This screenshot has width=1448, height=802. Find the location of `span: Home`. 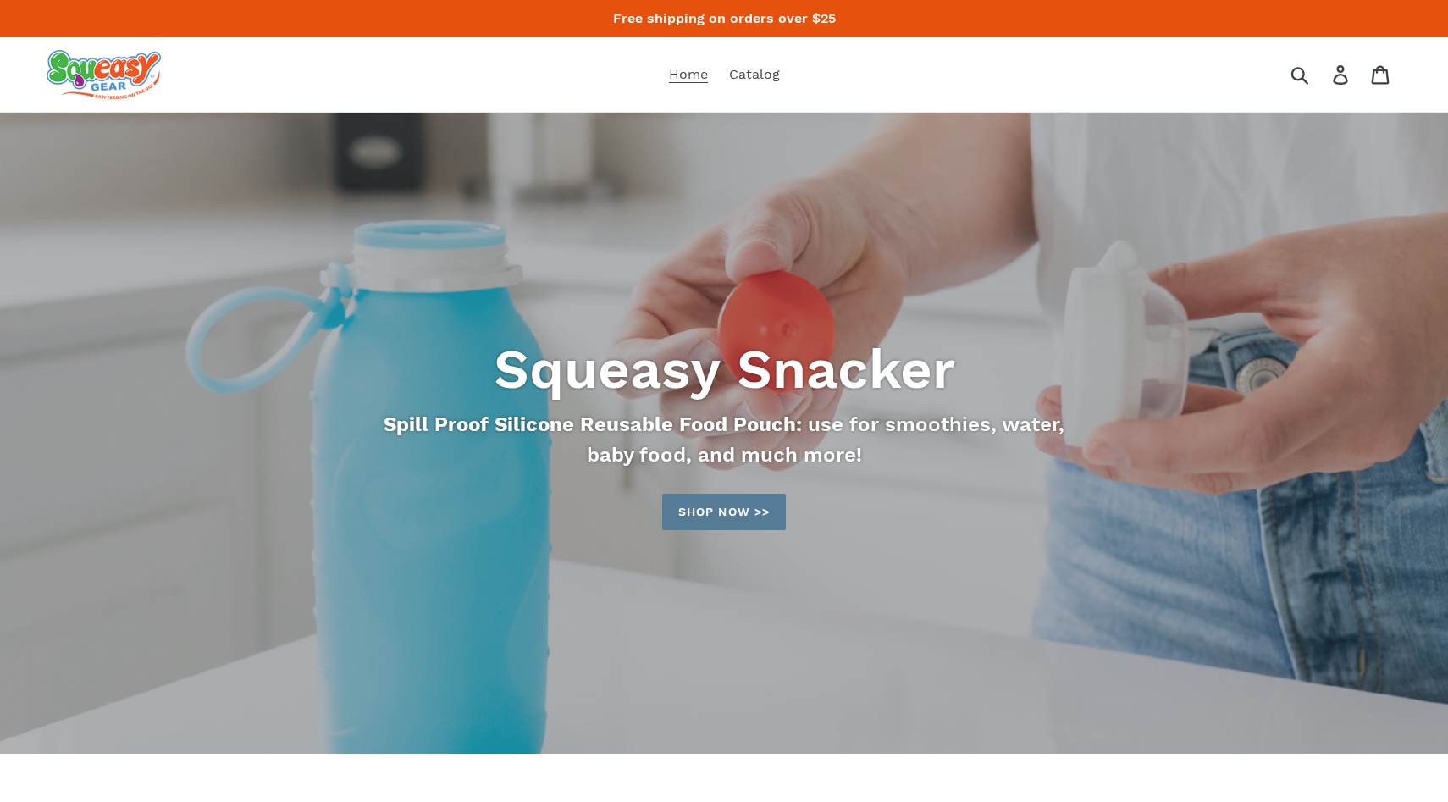

span: Home is located at coordinates (688, 75).